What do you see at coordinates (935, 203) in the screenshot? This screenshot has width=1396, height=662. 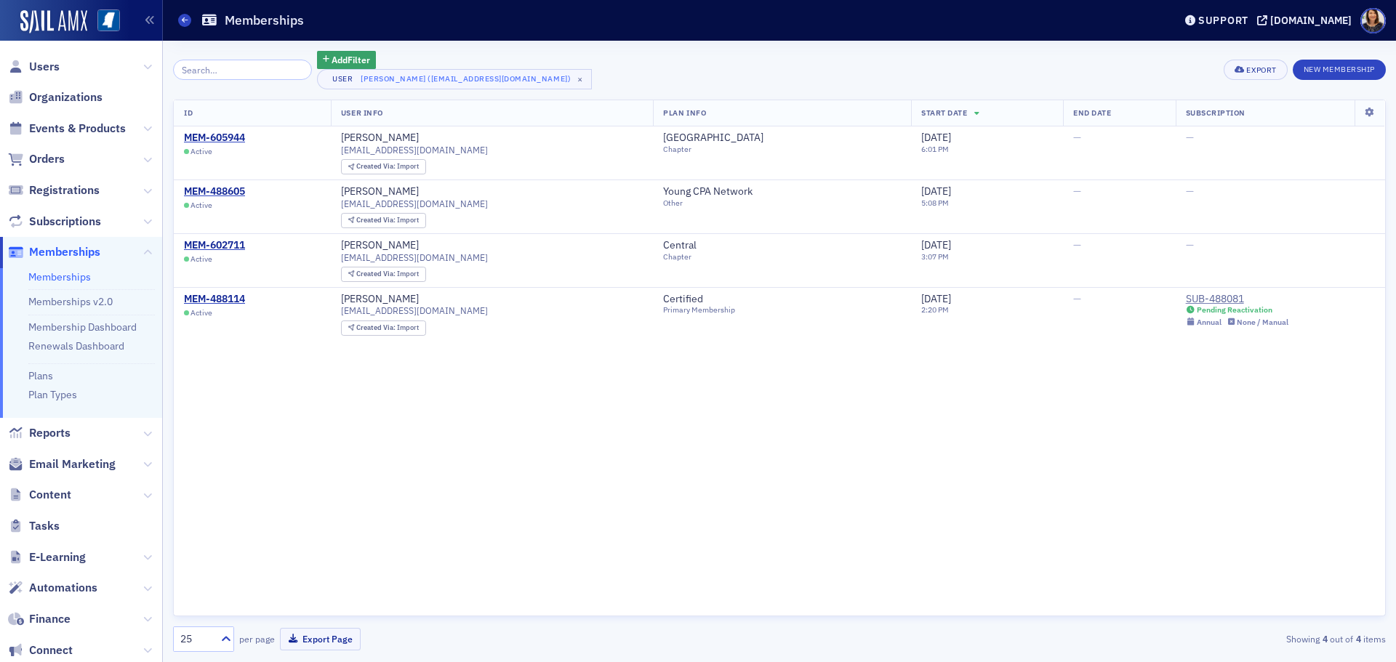 I see `time: 5:08 PM` at bounding box center [935, 203].